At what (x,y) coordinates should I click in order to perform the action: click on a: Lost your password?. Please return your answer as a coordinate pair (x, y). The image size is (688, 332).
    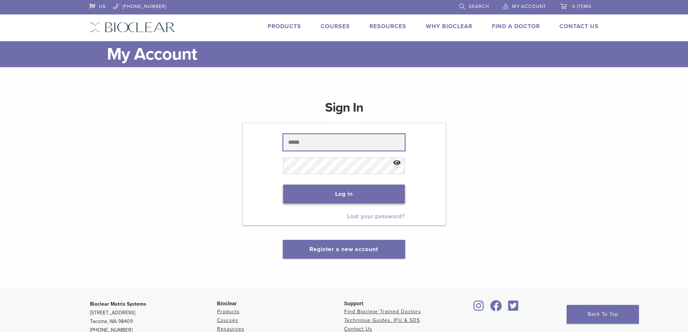
    Looking at the image, I should click on (376, 216).